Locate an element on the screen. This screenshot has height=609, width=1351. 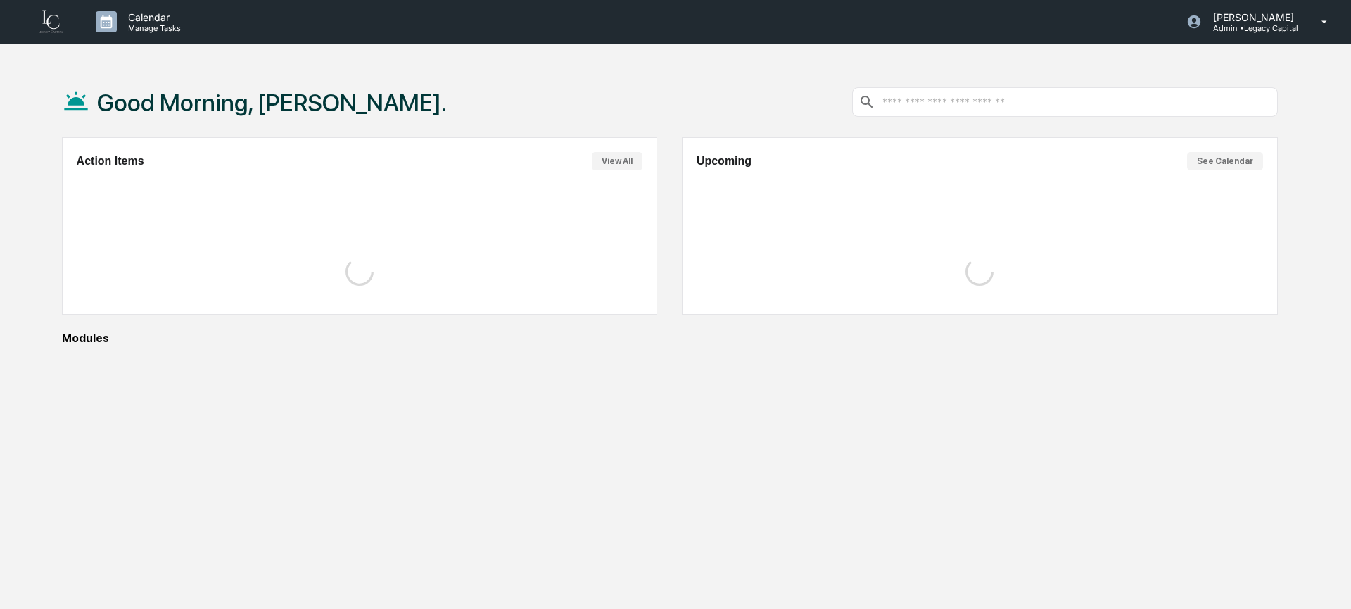
p: Calendar is located at coordinates (152, 17).